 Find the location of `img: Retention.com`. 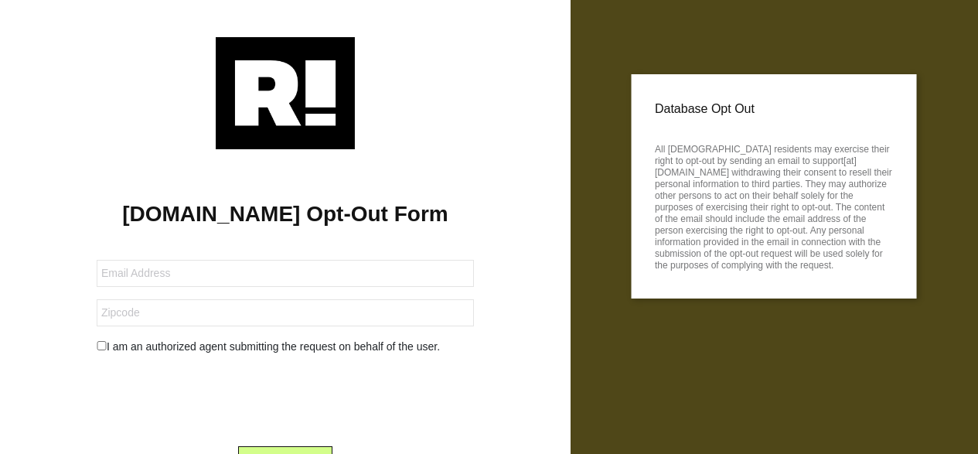

img: Retention.com is located at coordinates (285, 93).